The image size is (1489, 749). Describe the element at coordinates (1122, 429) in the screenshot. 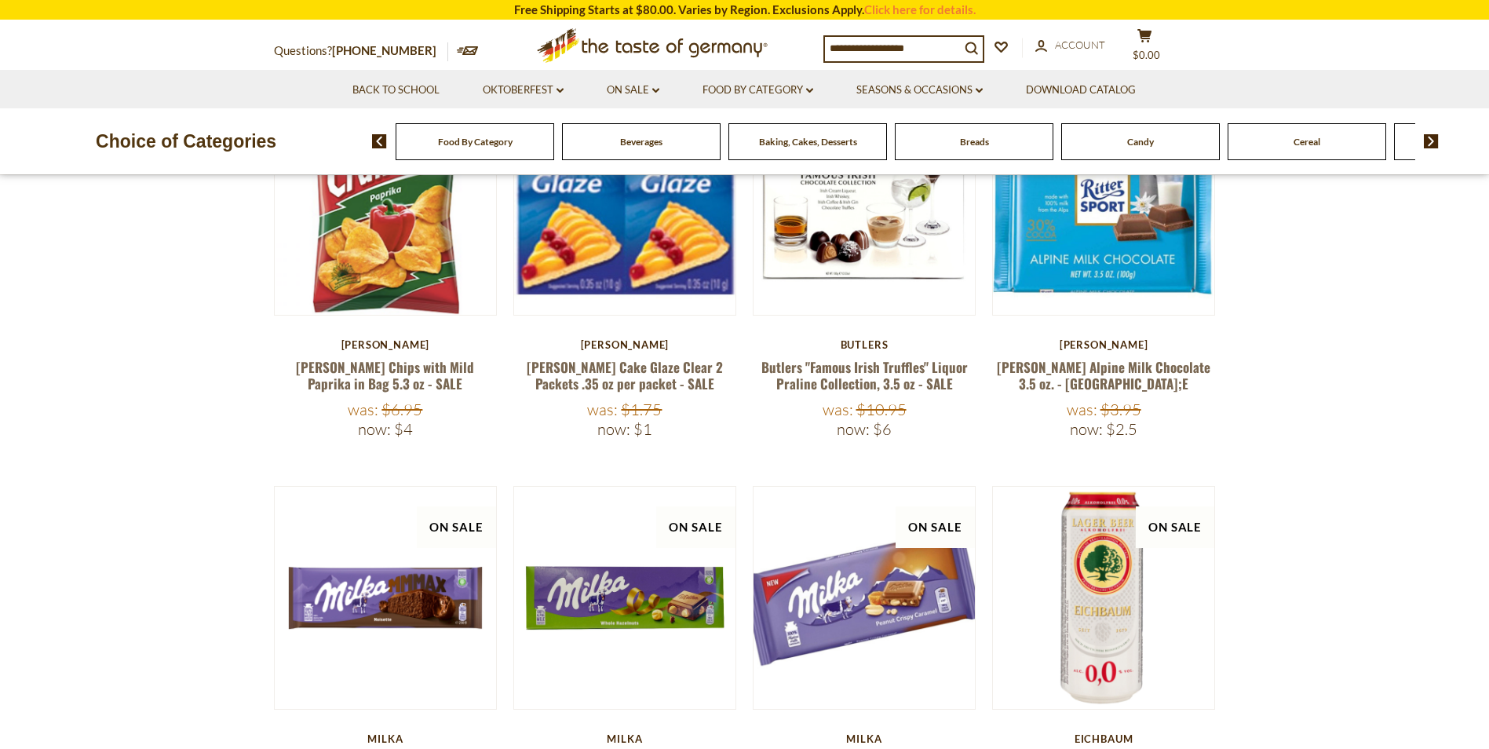

I see `span: $2.5` at that location.